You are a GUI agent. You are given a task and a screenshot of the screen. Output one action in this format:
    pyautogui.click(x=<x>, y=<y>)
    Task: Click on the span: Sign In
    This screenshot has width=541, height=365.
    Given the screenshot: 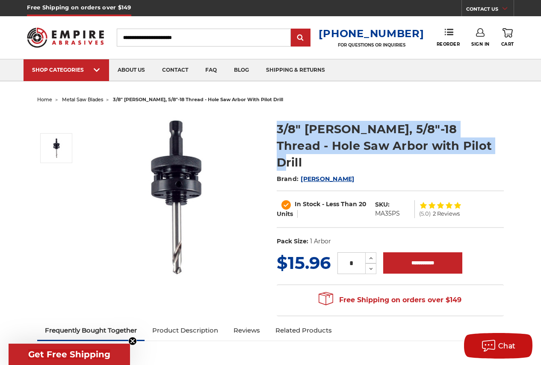 What is the action you would take?
    pyautogui.click(x=480, y=44)
    